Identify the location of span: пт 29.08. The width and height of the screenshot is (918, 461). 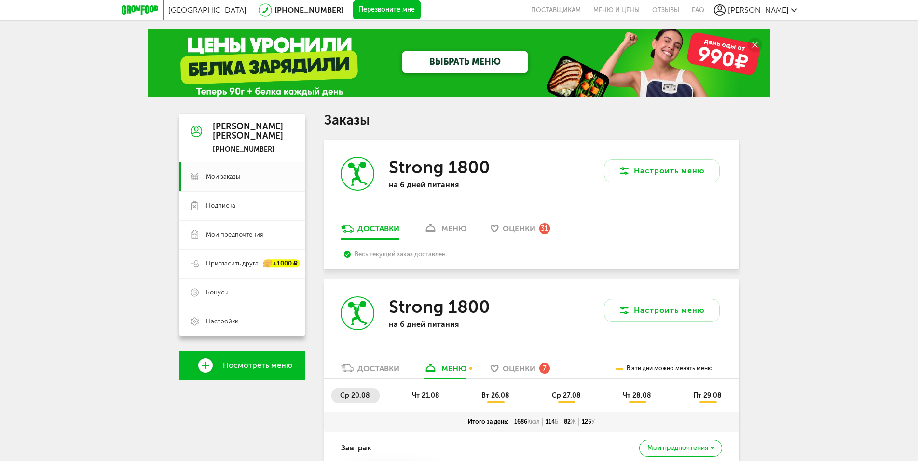
(707, 395).